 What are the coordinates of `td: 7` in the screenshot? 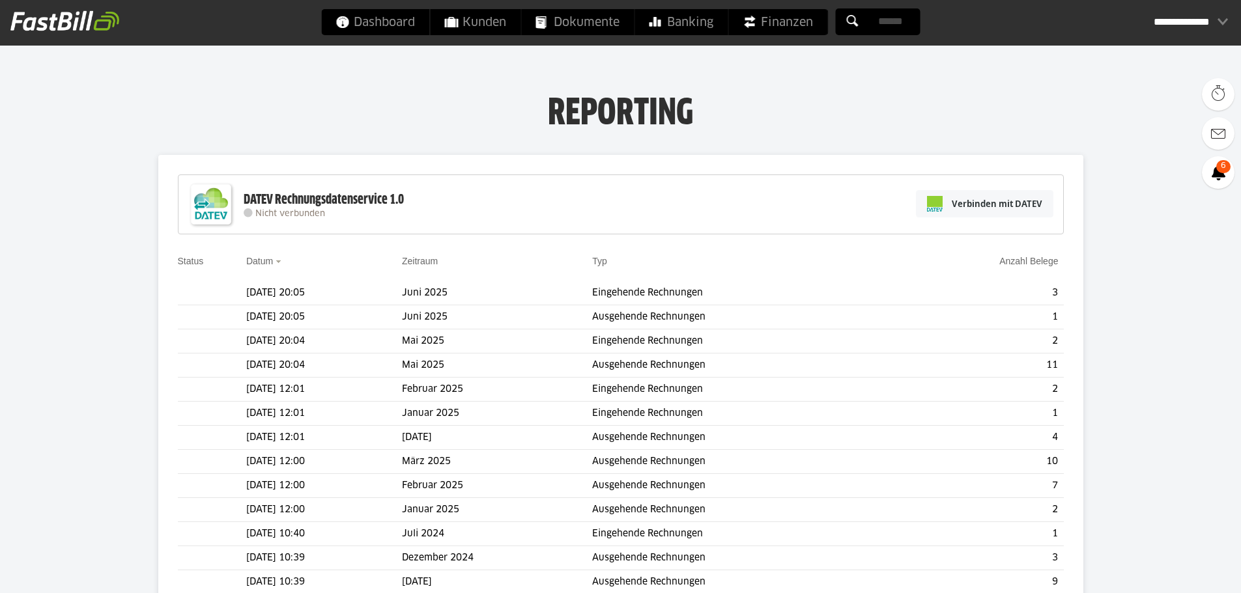 It's located at (978, 486).